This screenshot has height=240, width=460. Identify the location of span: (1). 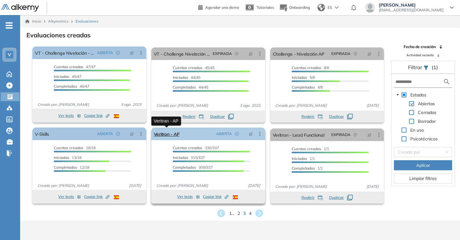
(434, 67).